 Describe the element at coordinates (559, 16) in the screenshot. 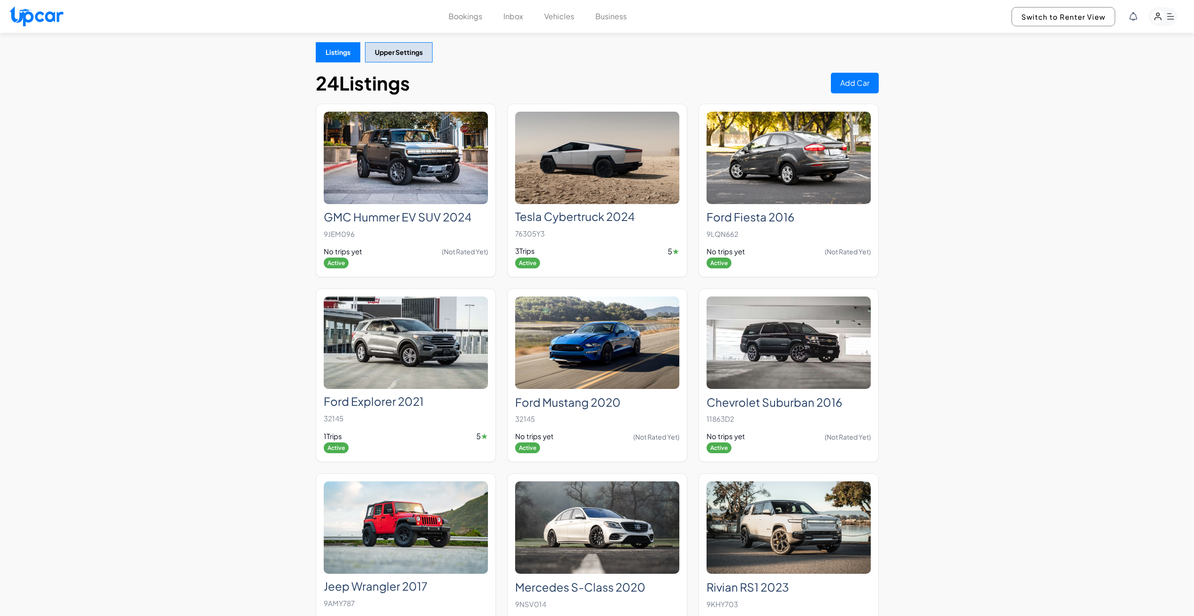

I see `button: Vehicles` at that location.